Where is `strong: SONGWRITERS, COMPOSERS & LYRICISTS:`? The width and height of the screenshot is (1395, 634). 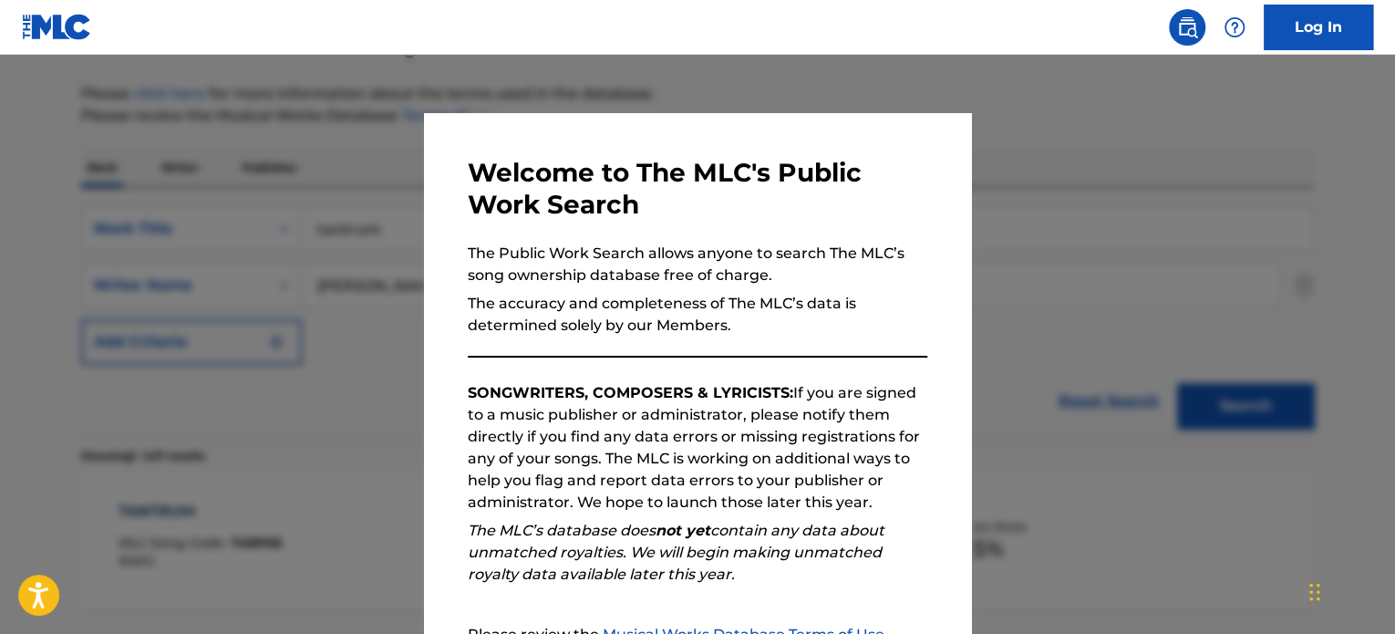
strong: SONGWRITERS, COMPOSERS & LYRICISTS: is located at coordinates (630, 392).